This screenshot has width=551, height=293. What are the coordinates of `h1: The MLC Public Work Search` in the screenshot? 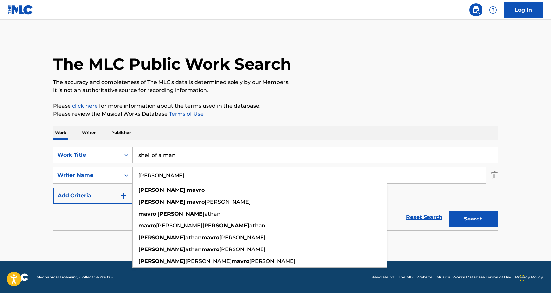 It's located at (172, 64).